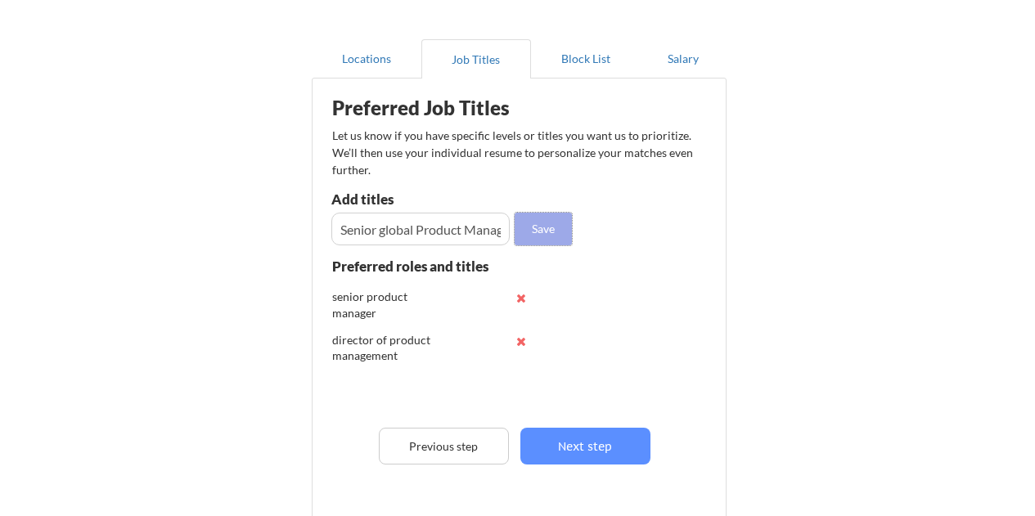 Image resolution: width=1035 pixels, height=516 pixels. I want to click on button: Job Titles, so click(476, 59).